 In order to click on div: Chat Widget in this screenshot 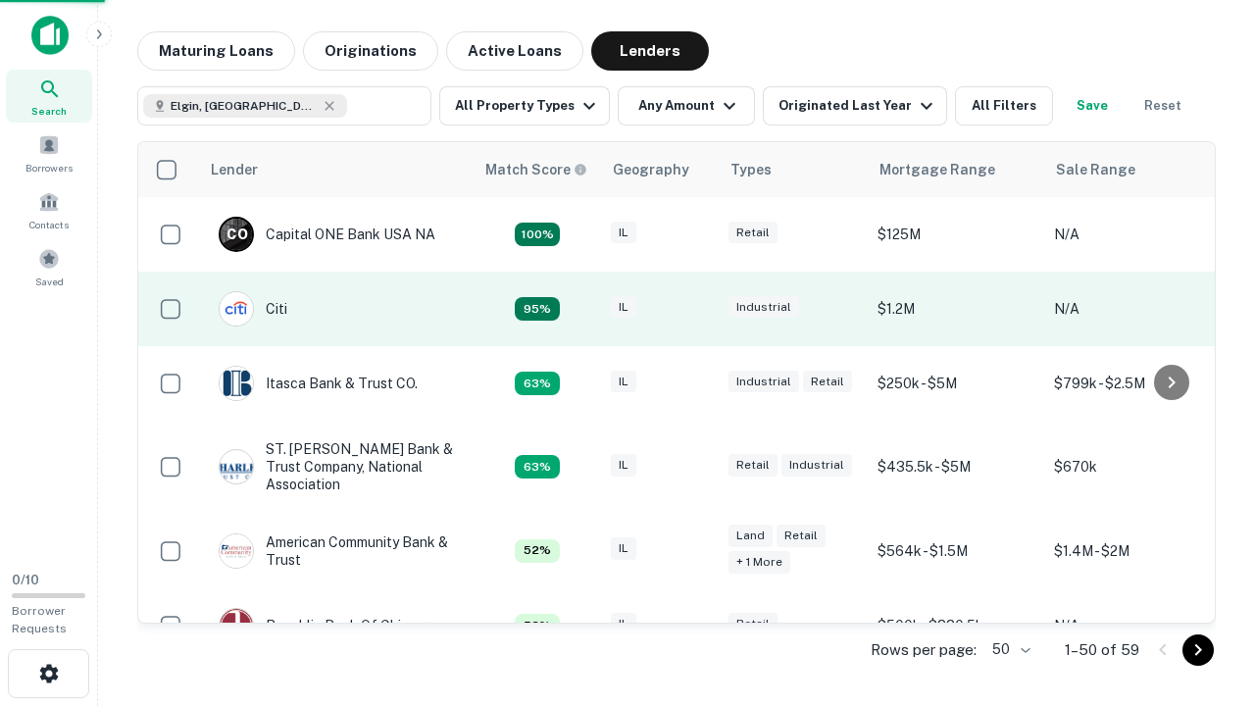, I will do `click(1206, 596)`.